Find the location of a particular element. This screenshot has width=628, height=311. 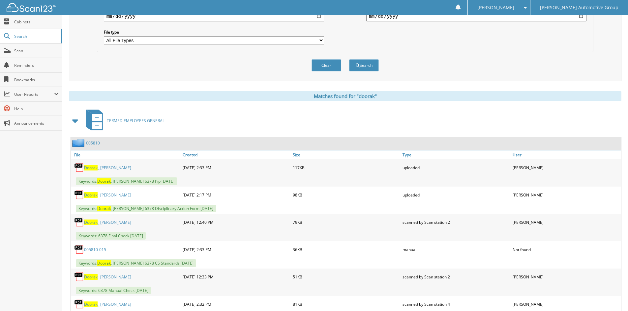

img: folder2.png is located at coordinates (79, 143).